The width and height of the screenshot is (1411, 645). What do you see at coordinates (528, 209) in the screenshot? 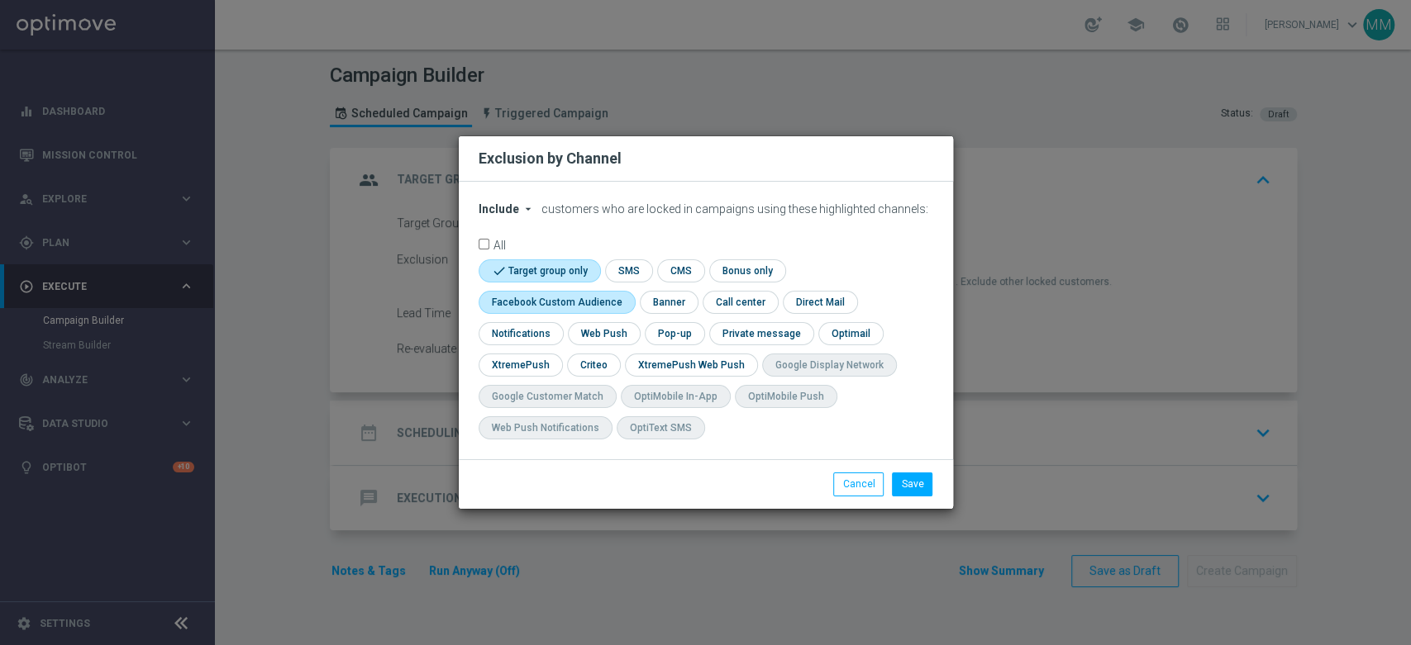
I see `i: arrow_drop_down` at bounding box center [528, 209].